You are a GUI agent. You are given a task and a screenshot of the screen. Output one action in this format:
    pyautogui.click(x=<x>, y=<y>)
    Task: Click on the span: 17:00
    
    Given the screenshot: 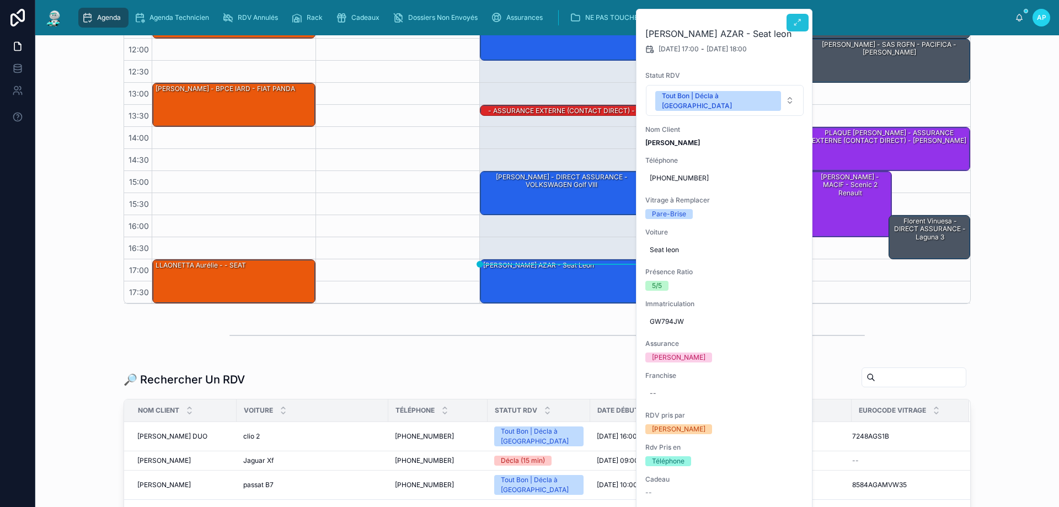 What is the action you would take?
    pyautogui.click(x=139, y=270)
    